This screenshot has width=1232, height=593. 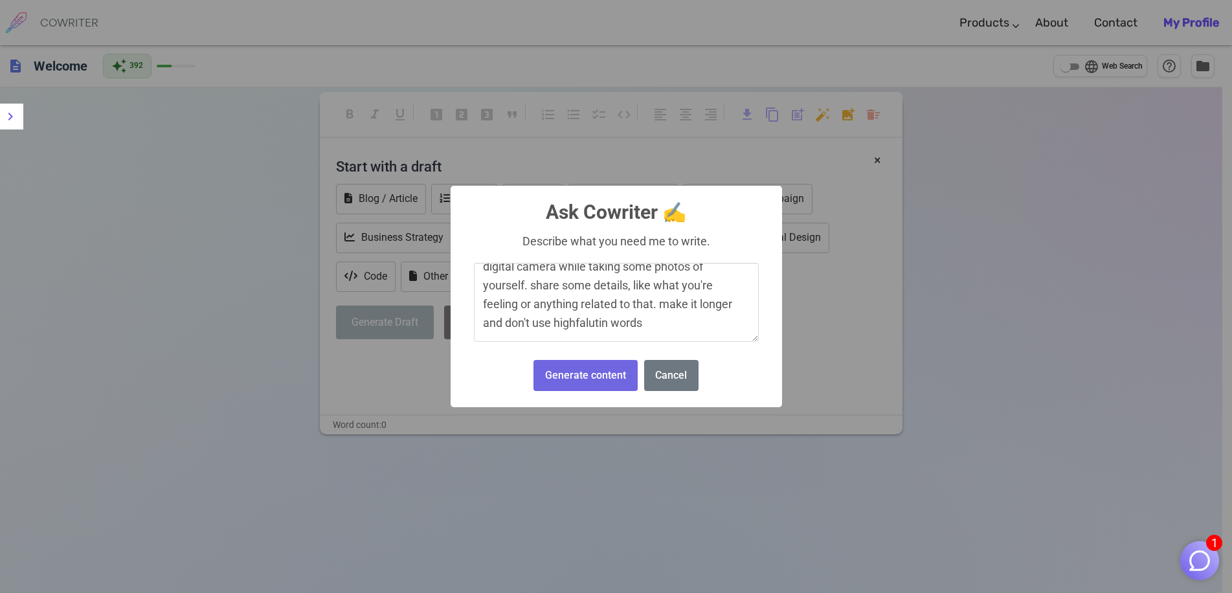 What do you see at coordinates (616, 204) in the screenshot?
I see `h2: Ask Cowriter ✍️` at bounding box center [616, 204].